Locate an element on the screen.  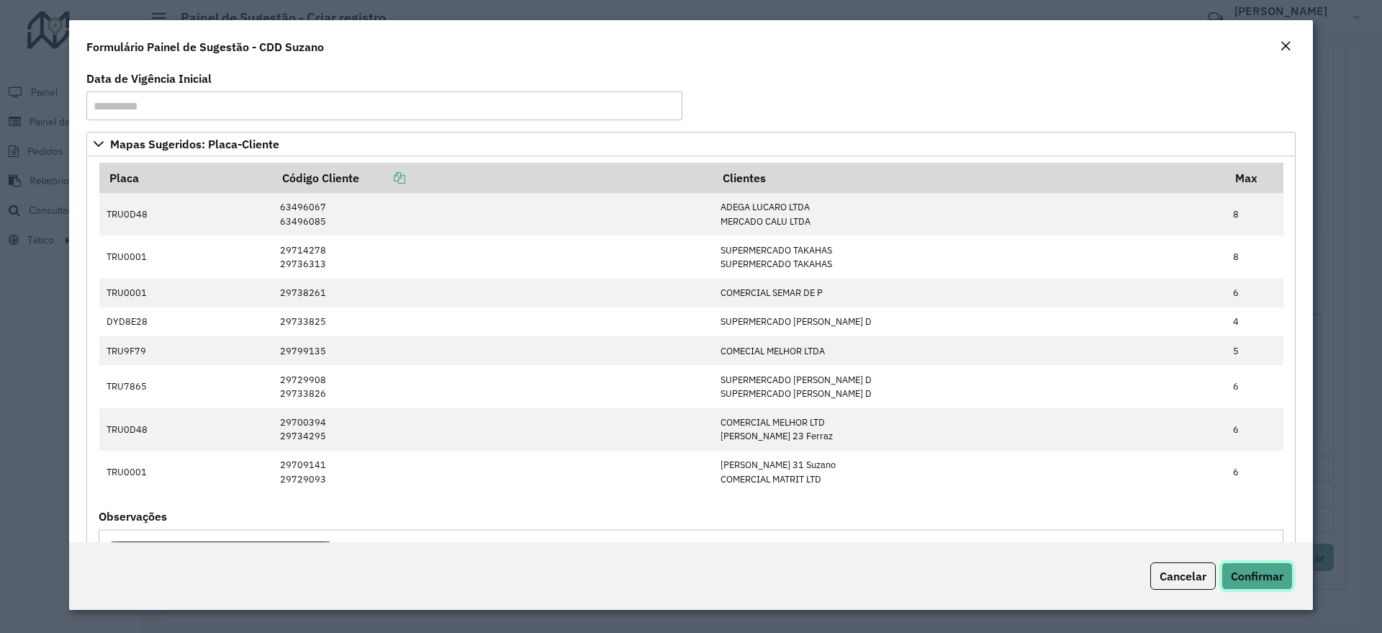
td: 29714278 29736313 is located at coordinates (492, 256).